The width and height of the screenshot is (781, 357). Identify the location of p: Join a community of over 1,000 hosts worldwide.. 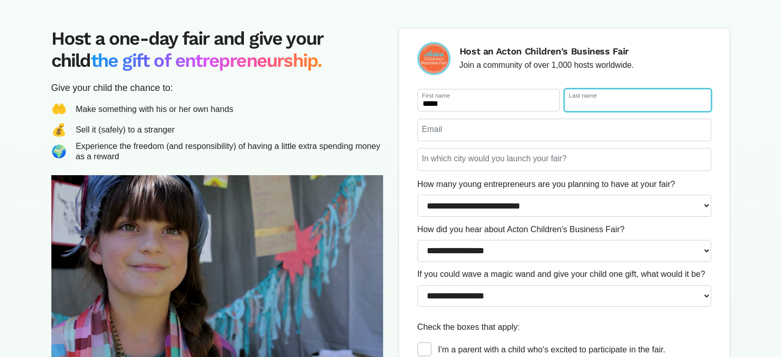
(547, 65).